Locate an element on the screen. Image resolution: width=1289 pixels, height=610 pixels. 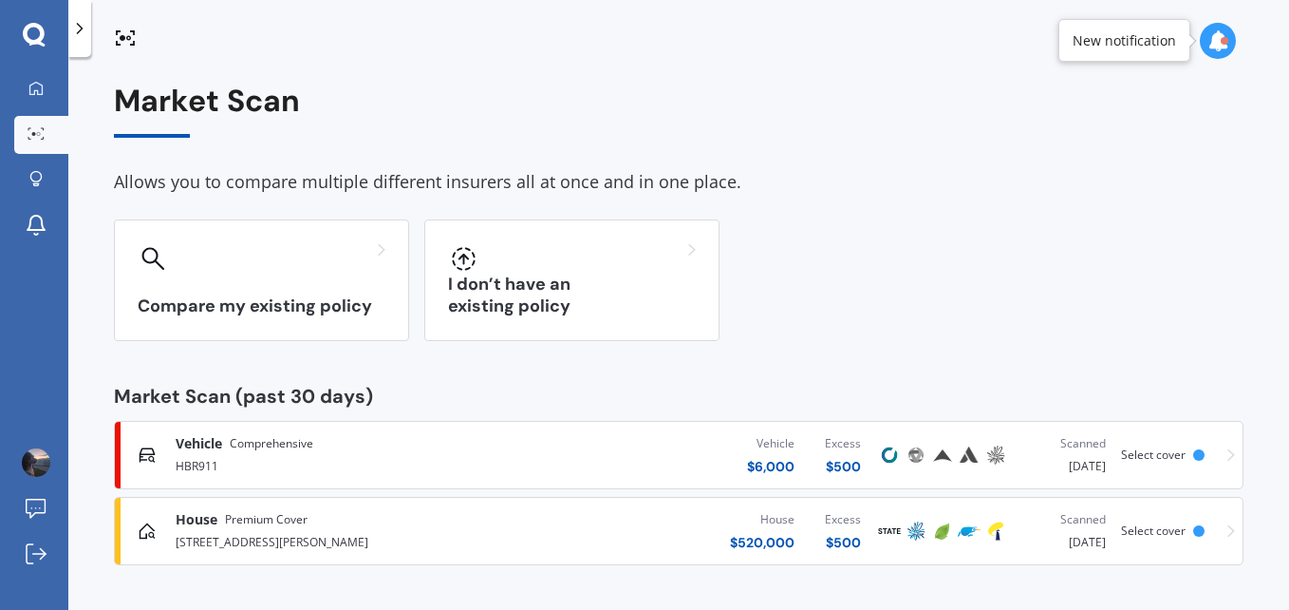
img: Initio is located at coordinates (943, 531).